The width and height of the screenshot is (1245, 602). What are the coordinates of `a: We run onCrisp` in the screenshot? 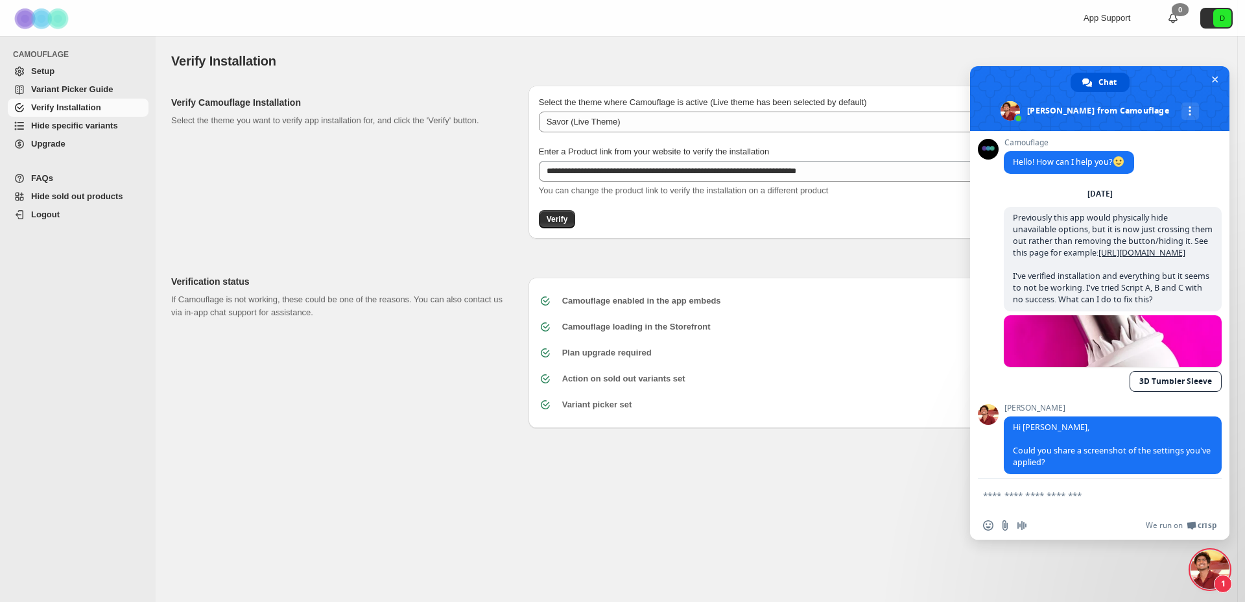 It's located at (1181, 525).